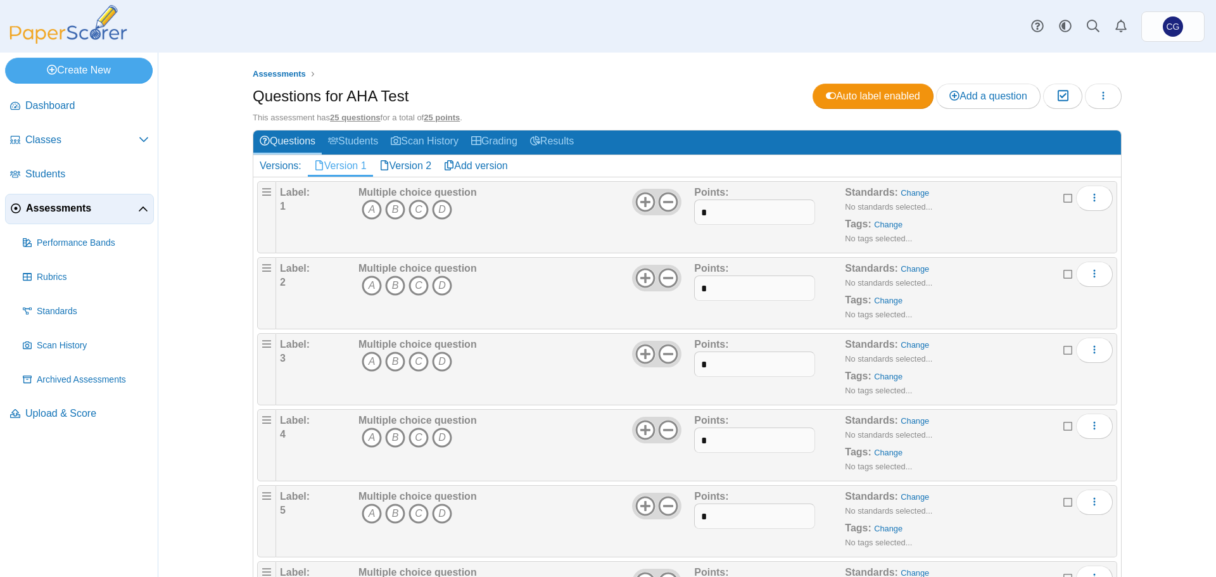  Describe the element at coordinates (1121, 27) in the screenshot. I see `a: Alerts` at that location.